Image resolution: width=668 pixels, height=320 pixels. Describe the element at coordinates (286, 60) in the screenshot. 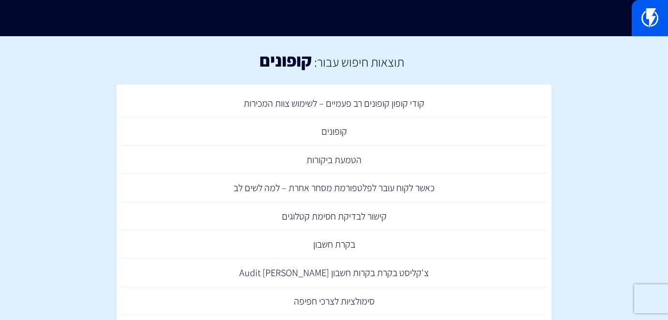

I see `h1: קופונים` at that location.